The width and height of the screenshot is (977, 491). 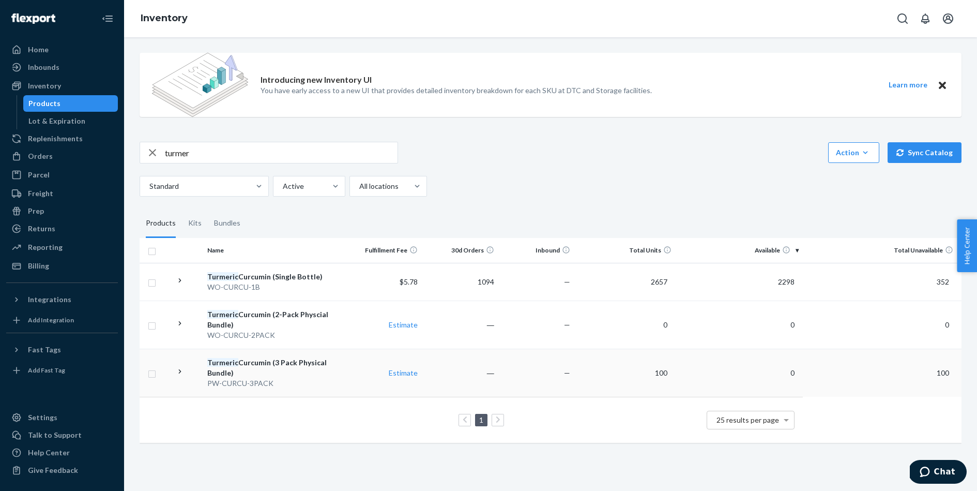 What do you see at coordinates (62, 50) in the screenshot?
I see `a: Home` at bounding box center [62, 50].